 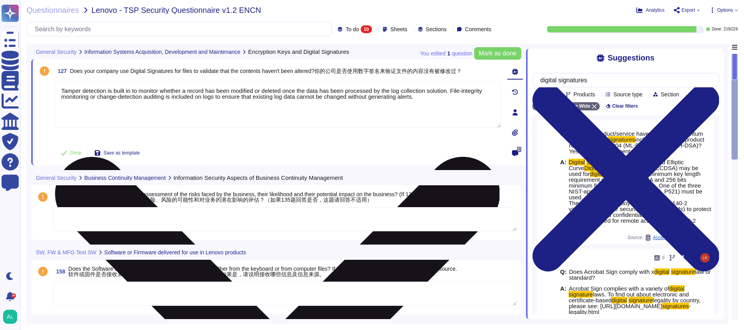 I want to click on span: Software or Firmware delivered for use in Lenovo products, so click(x=175, y=252).